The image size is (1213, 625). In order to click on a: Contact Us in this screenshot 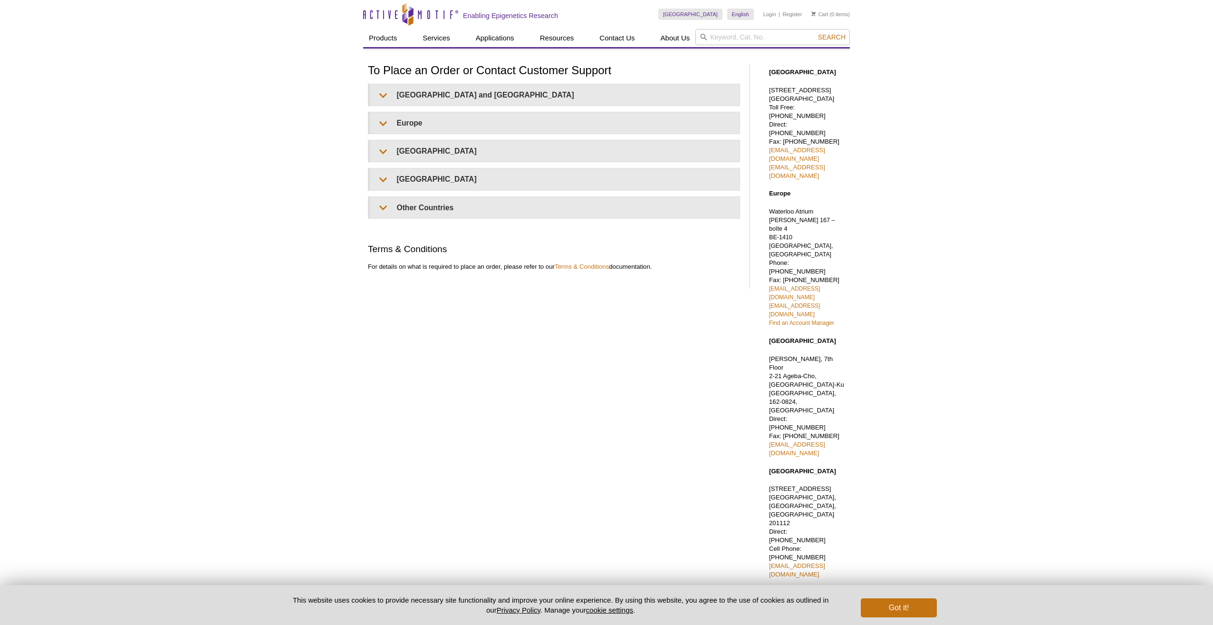, I will do `click(617, 38)`.